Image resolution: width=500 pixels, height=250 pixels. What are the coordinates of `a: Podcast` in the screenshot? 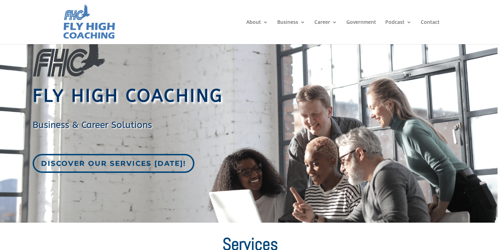 It's located at (398, 32).